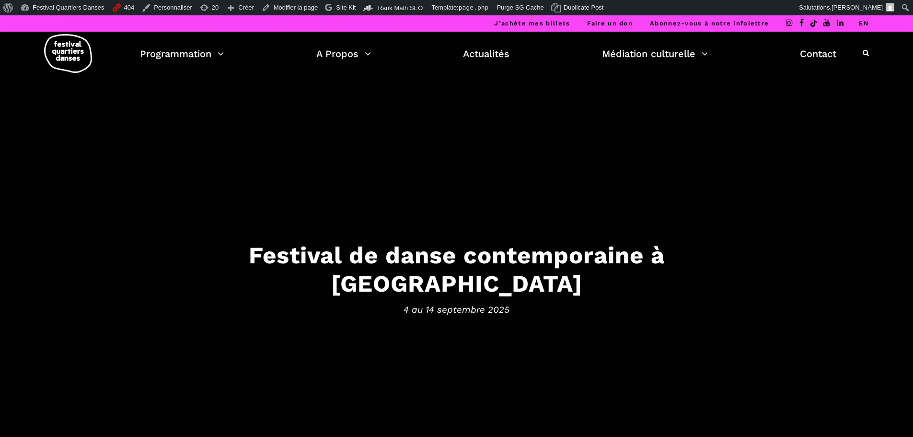 Image resolution: width=913 pixels, height=437 pixels. I want to click on a: J’achète mes billets, so click(532, 23).